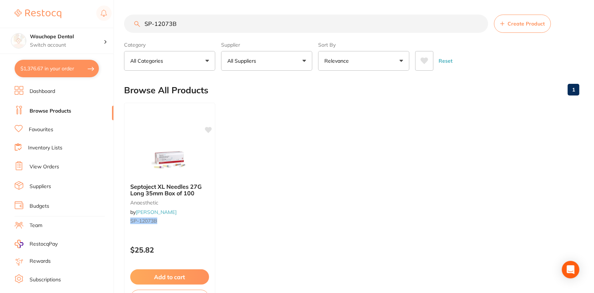  Describe the element at coordinates (267, 61) in the screenshot. I see `button: All Suppliers` at that location.